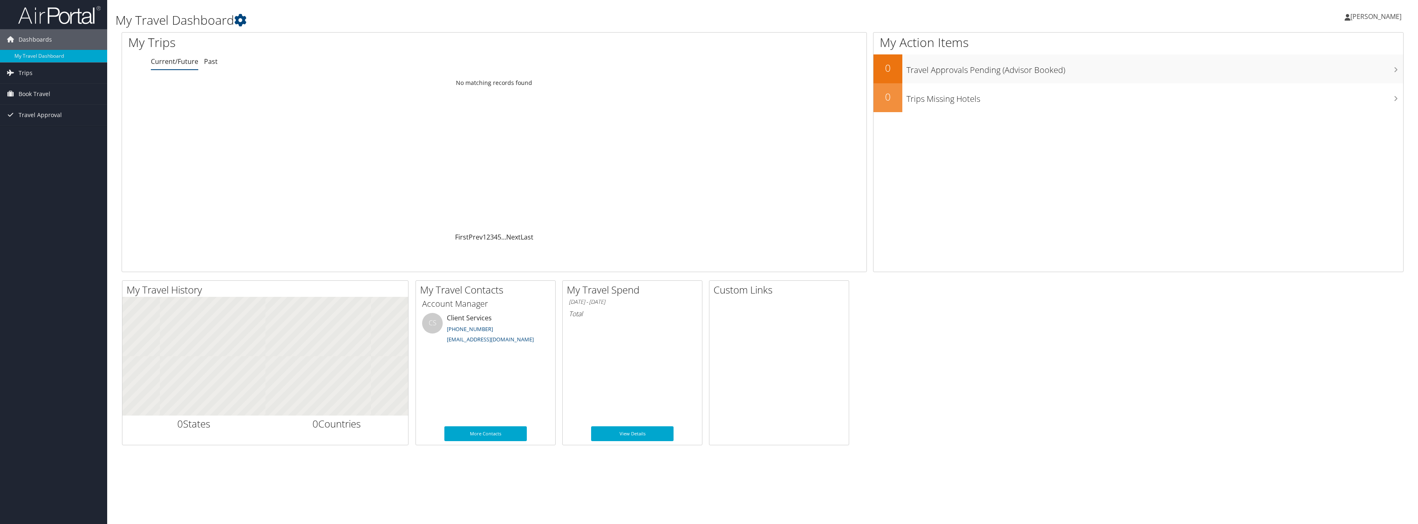 Image resolution: width=1418 pixels, height=524 pixels. I want to click on h2: My Travel Spend, so click(635, 290).